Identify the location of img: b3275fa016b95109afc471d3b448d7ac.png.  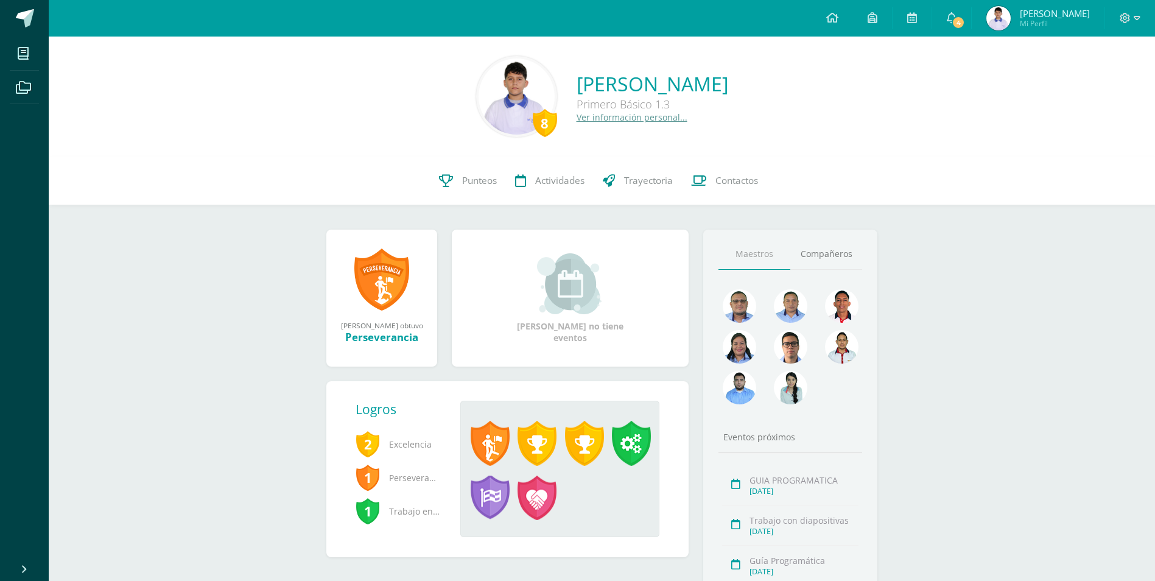
(790, 347).